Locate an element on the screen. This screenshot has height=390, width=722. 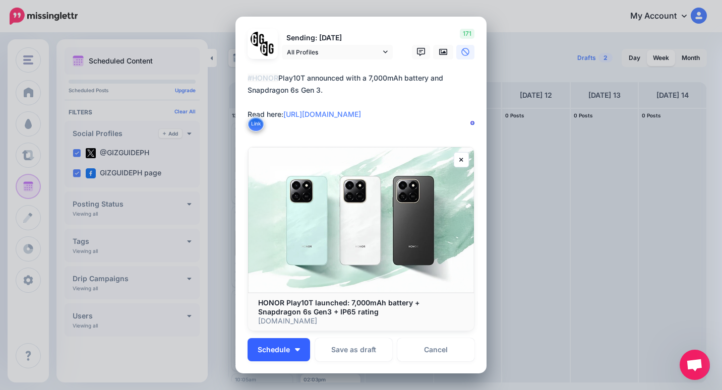
button: Save as draft is located at coordinates (353, 350).